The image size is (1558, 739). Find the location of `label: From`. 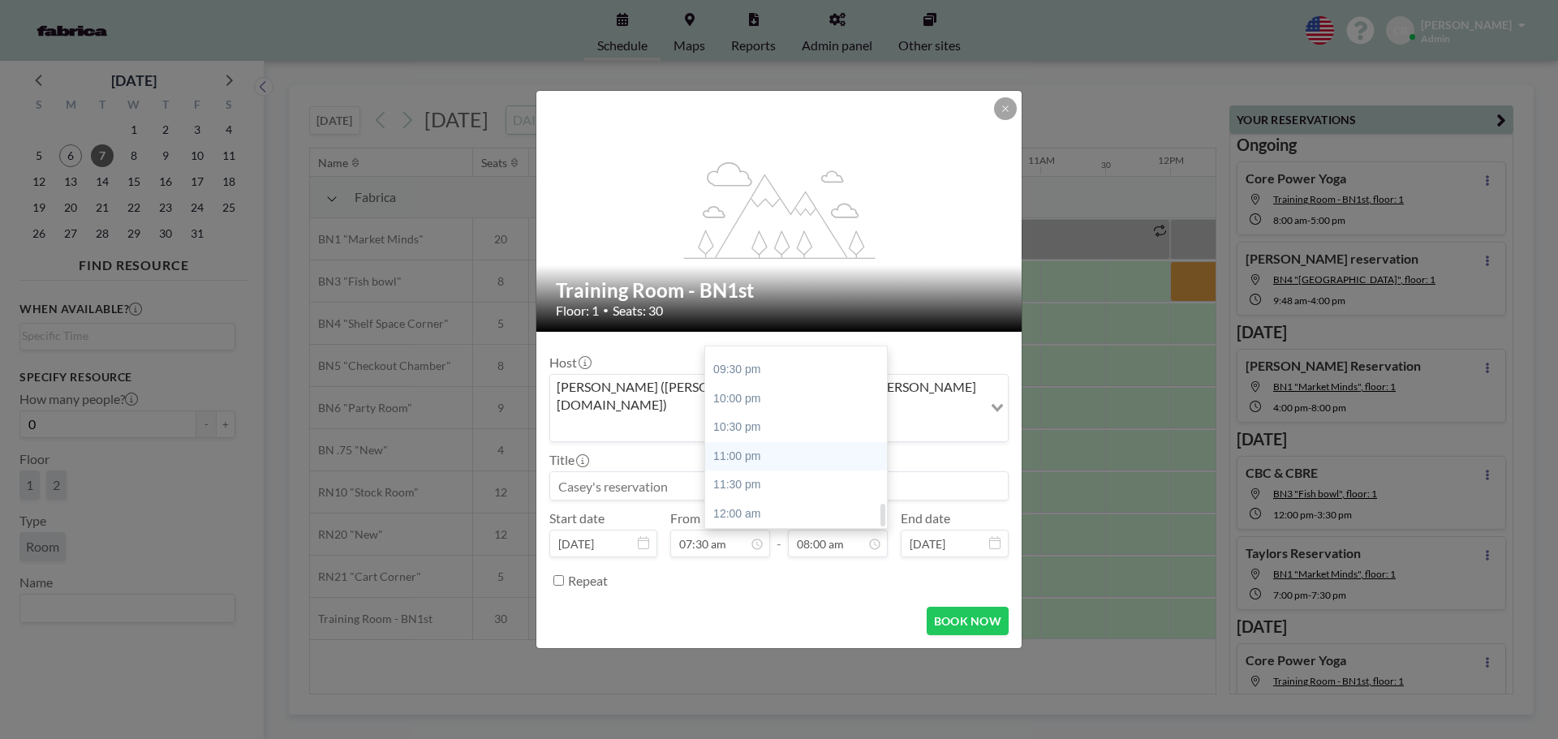

label: From is located at coordinates (685, 518).